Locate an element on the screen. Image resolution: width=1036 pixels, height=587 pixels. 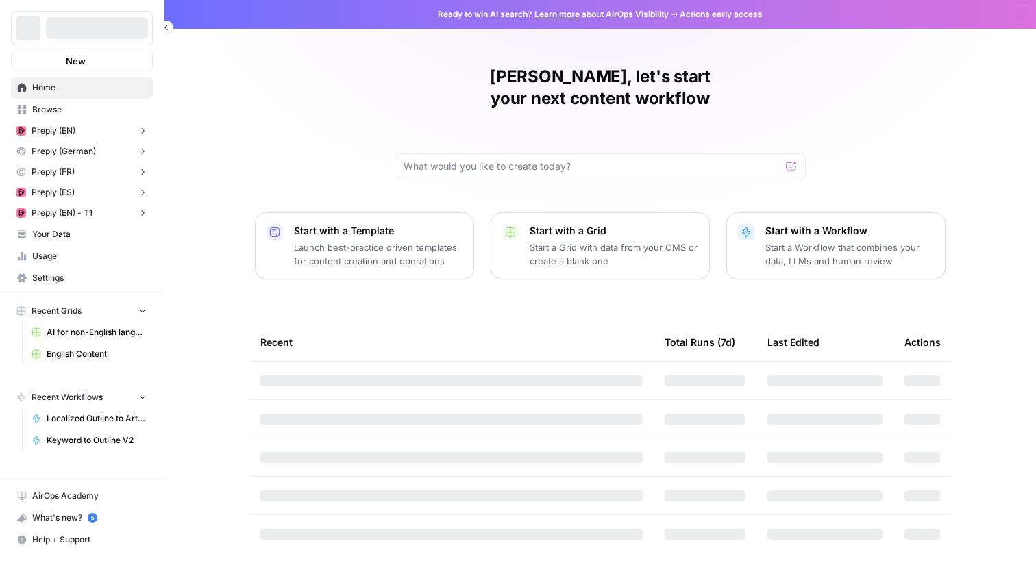
p: Start a Workflow that combines your data, LLMs and human review is located at coordinates (850, 254).